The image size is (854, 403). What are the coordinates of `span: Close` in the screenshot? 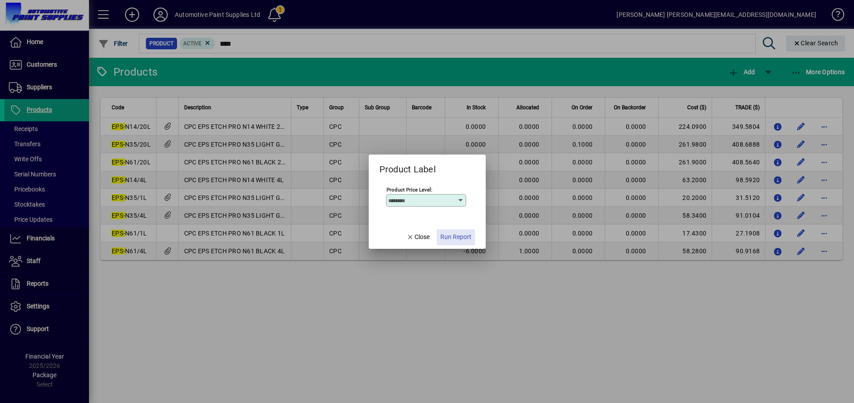 It's located at (418, 237).